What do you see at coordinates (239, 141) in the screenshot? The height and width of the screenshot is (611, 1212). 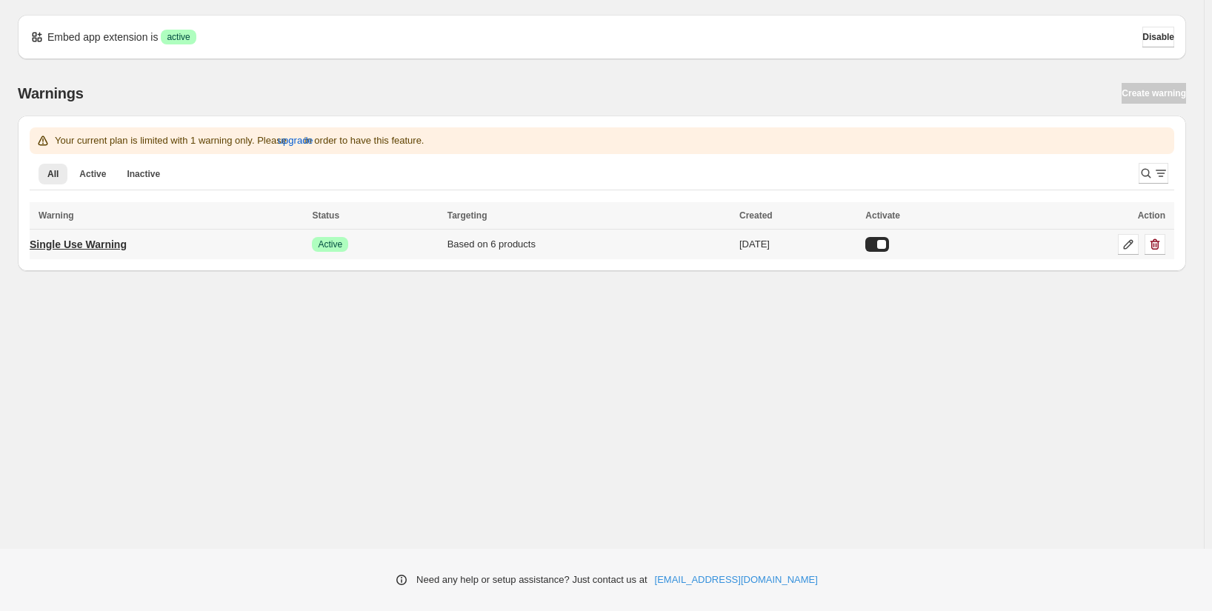 I see `p: Your current plan is limited with 1 warning only. Please in order to have this feature.` at bounding box center [239, 141].